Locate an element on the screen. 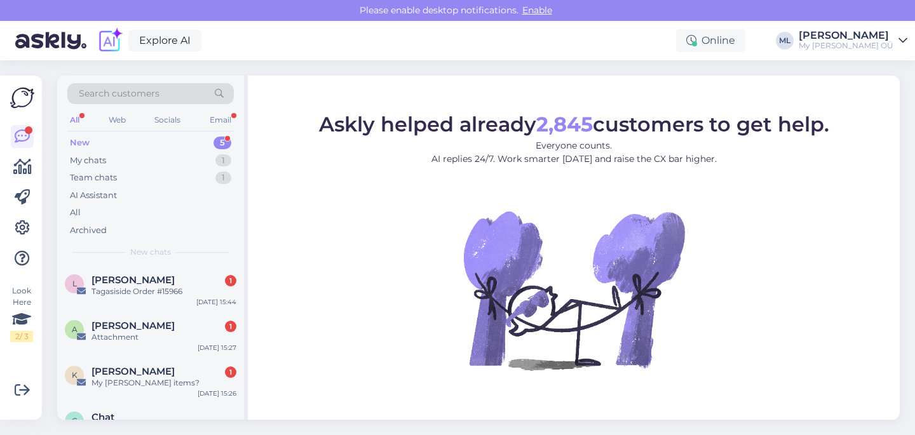 The image size is (915, 435). div: Team chats is located at coordinates (93, 178).